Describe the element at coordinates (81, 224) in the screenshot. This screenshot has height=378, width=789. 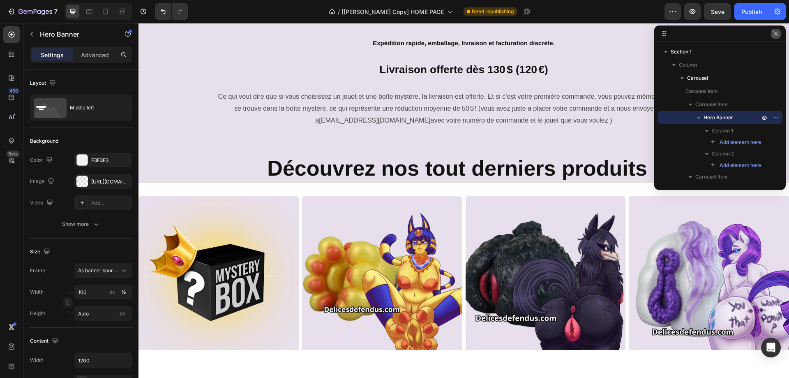
I see `button: Show more` at that location.